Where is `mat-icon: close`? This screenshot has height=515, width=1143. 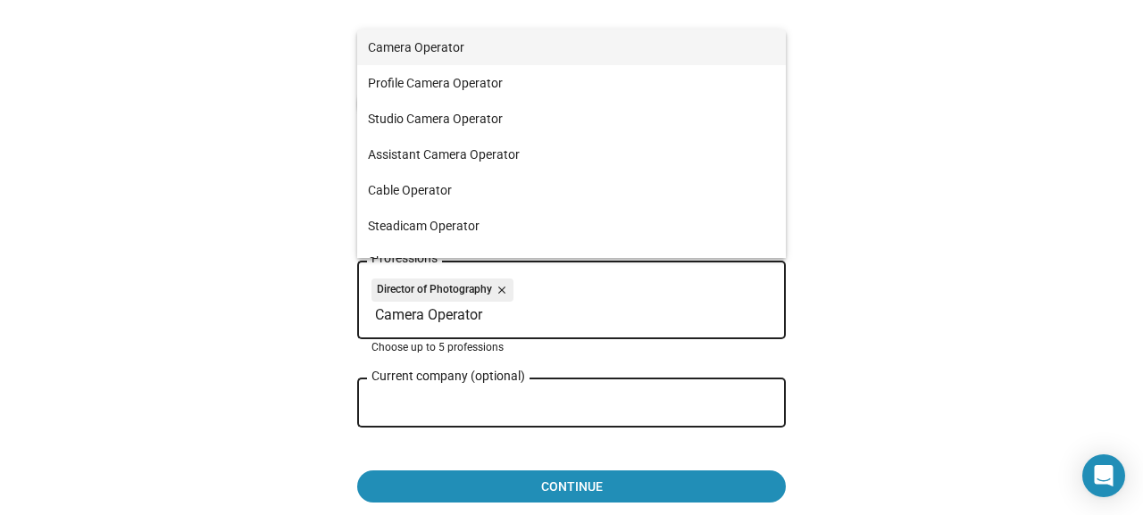 mat-icon: close is located at coordinates (500, 290).